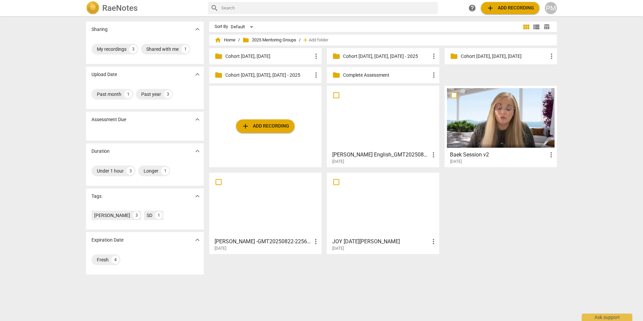 The width and height of the screenshot is (643, 321). I want to click on p: Duration, so click(101, 151).